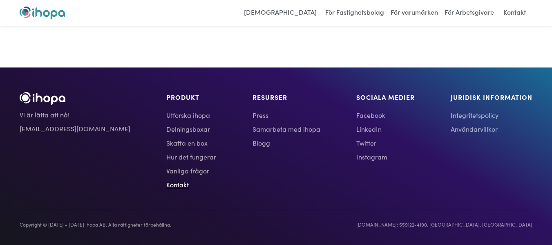  I want to click on a: Hur det fungerar, so click(191, 156).